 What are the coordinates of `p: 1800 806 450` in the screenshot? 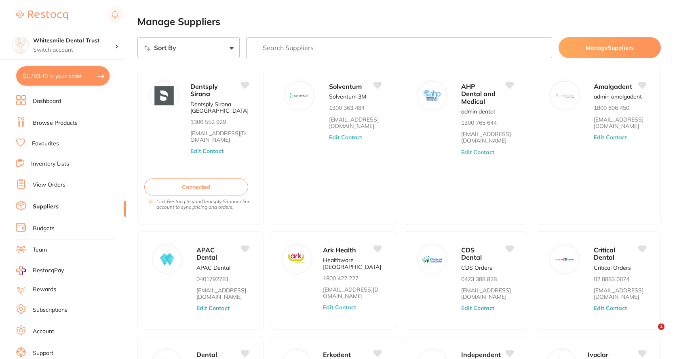 It's located at (612, 108).